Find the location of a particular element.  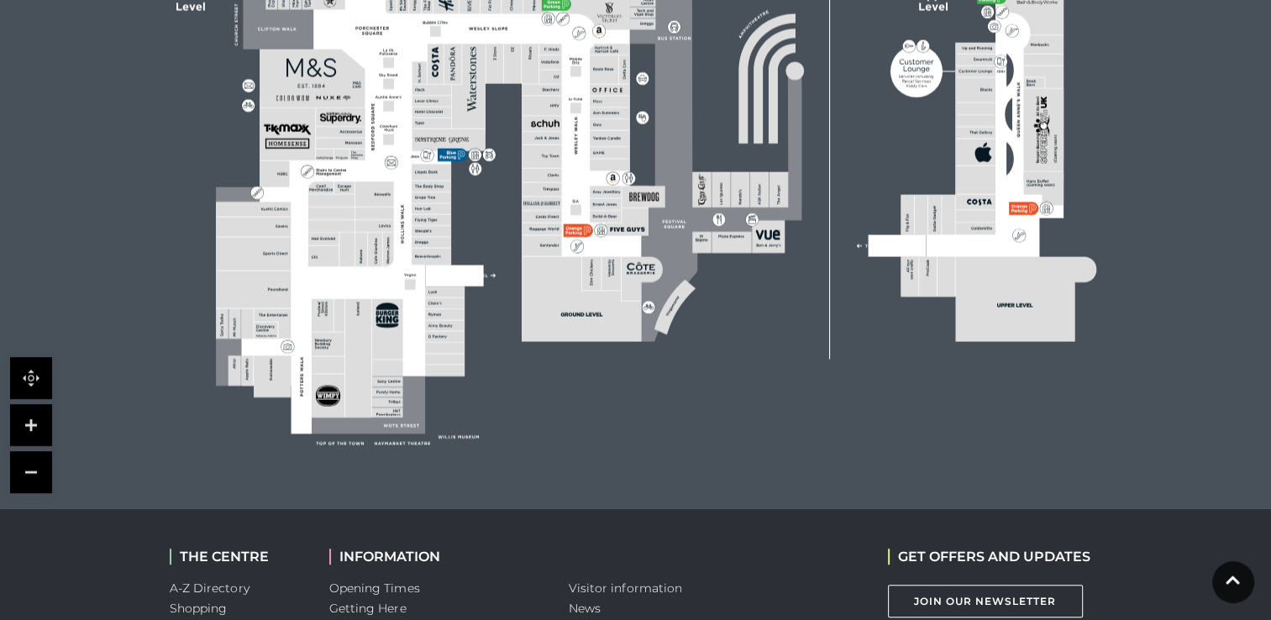

h2: THE CENTRE is located at coordinates (237, 556).